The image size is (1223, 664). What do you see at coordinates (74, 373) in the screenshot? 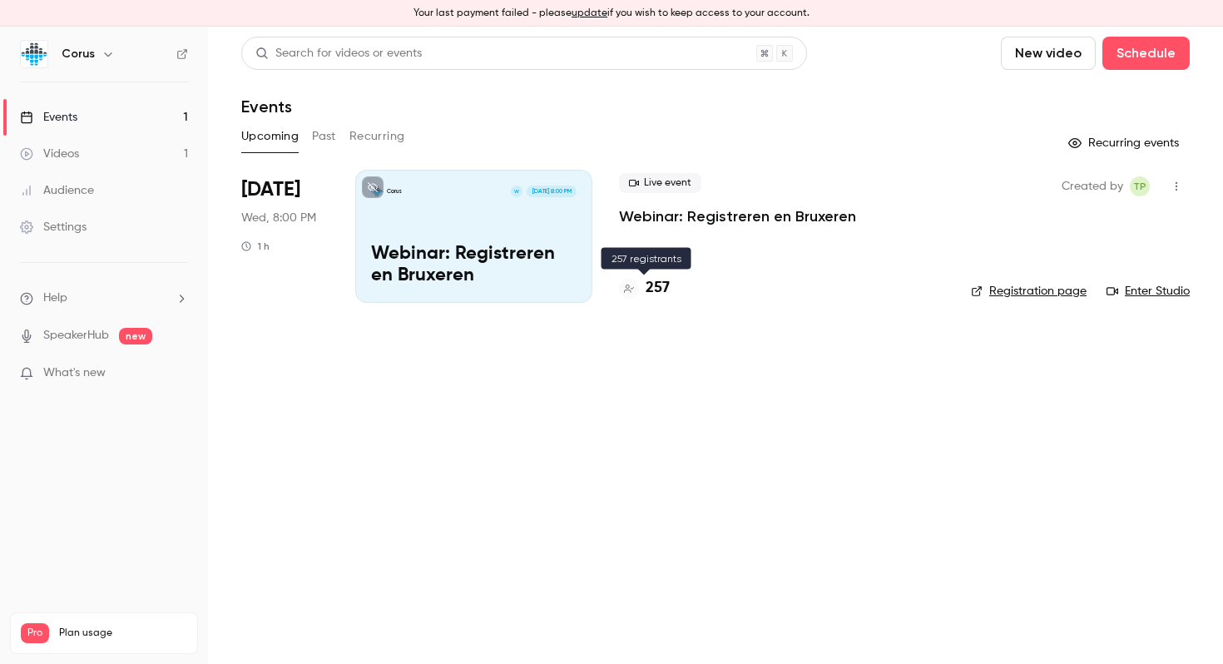
I see `span: What's new` at bounding box center [74, 373].